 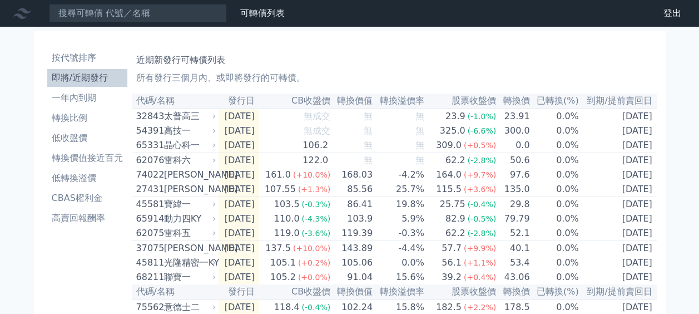 I want to click on div: 82.9, so click(x=455, y=219).